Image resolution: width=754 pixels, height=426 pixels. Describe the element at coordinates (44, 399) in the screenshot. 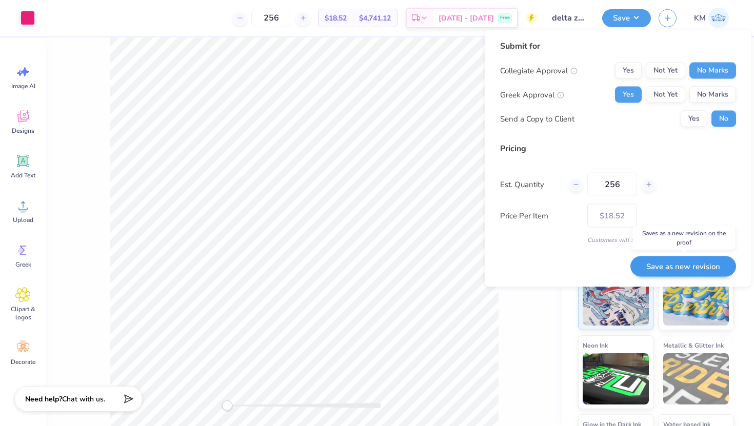

I see `strong: Need help?` at that location.